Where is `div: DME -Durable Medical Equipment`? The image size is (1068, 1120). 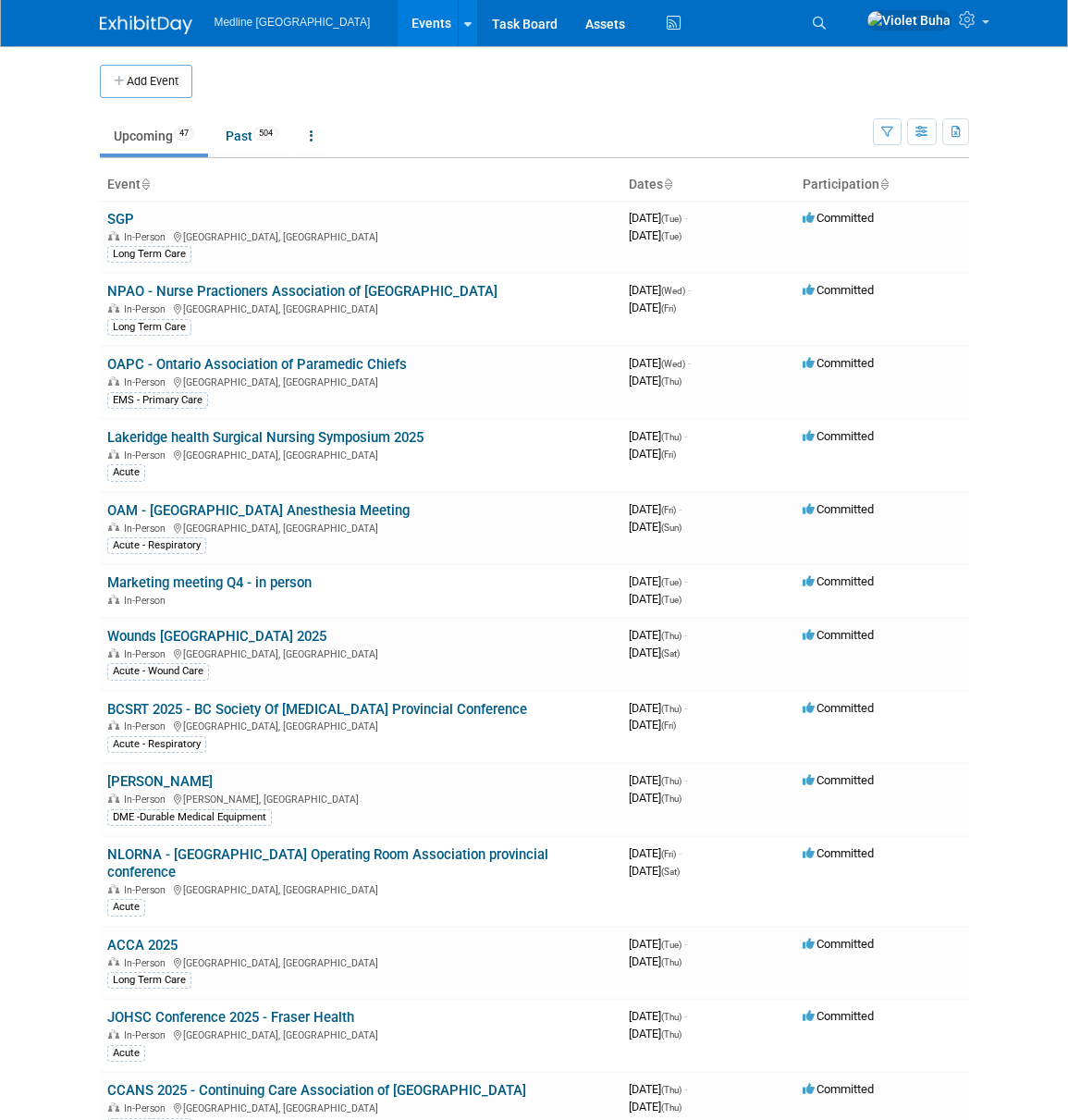
div: DME -Durable Medical Equipment is located at coordinates (190, 818).